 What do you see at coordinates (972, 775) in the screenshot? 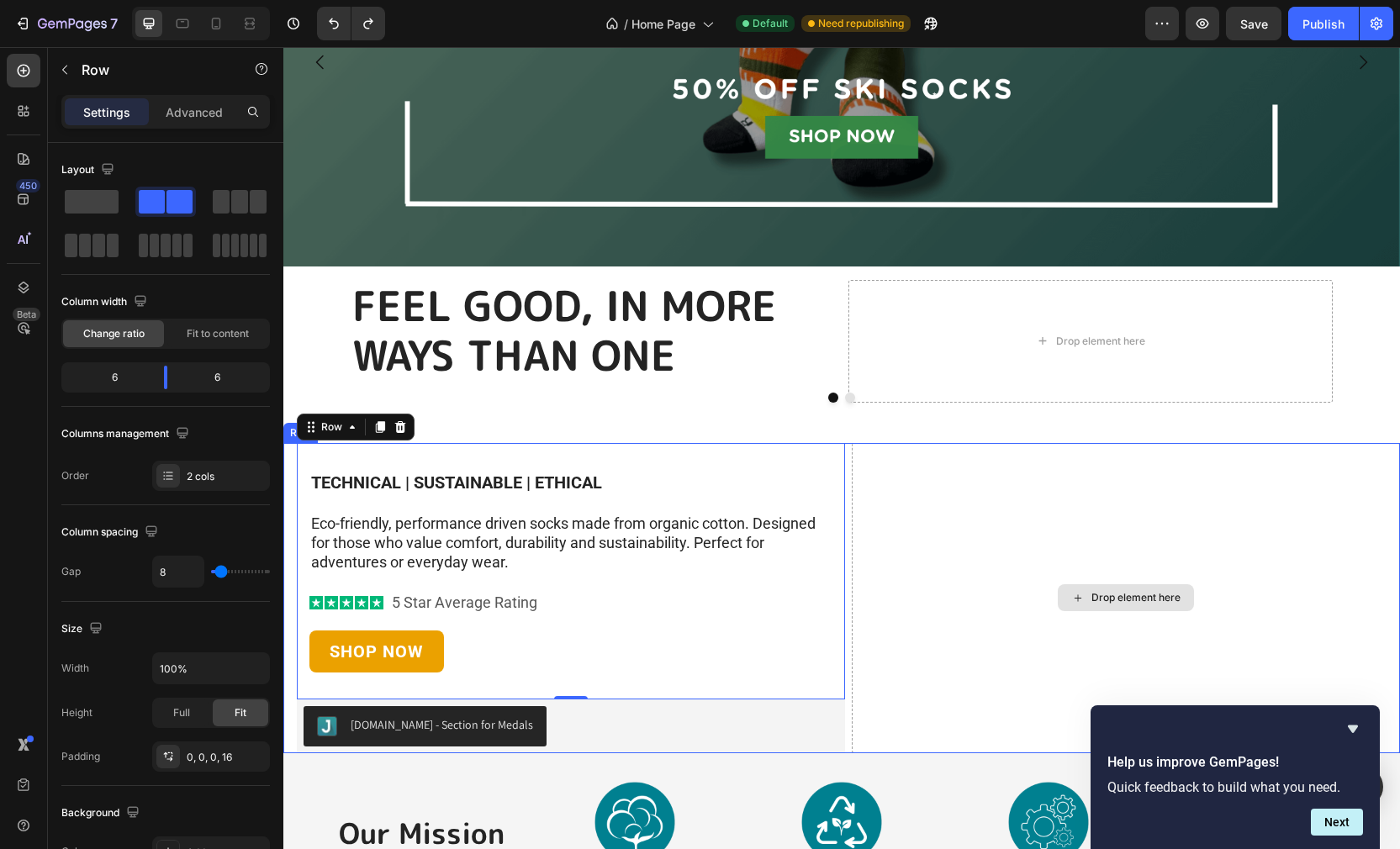
I see `img: Gender Neutral Icon` at bounding box center [972, 775].